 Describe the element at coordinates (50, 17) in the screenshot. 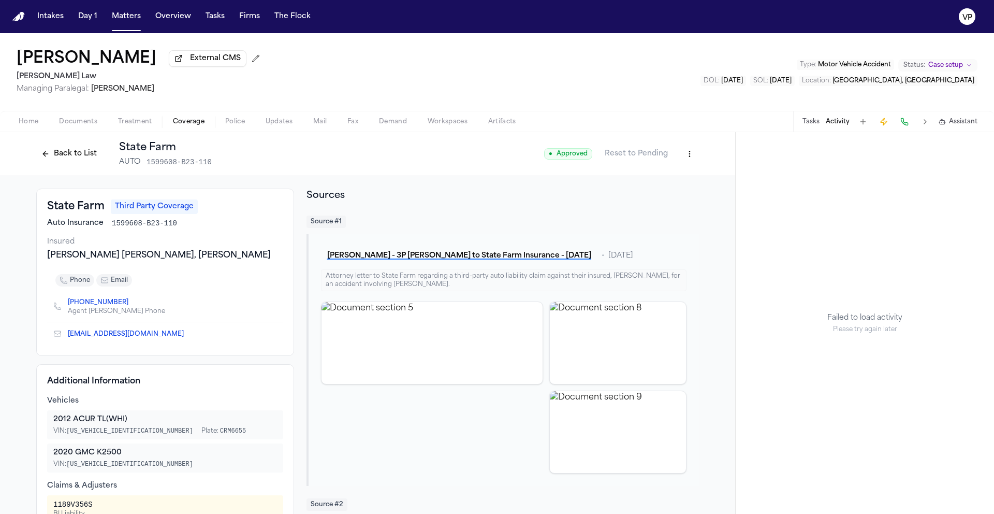

I see `button: Intakes` at that location.